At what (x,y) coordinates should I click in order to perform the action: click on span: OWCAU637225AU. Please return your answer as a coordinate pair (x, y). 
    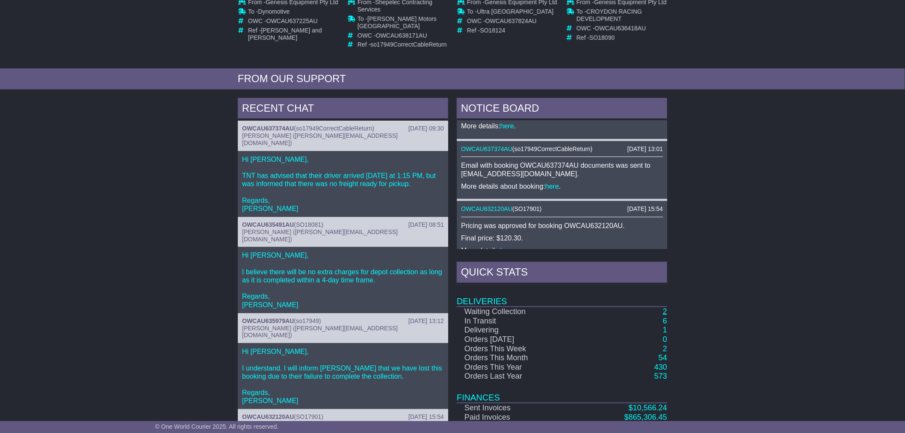
    Looking at the image, I should click on (292, 21).